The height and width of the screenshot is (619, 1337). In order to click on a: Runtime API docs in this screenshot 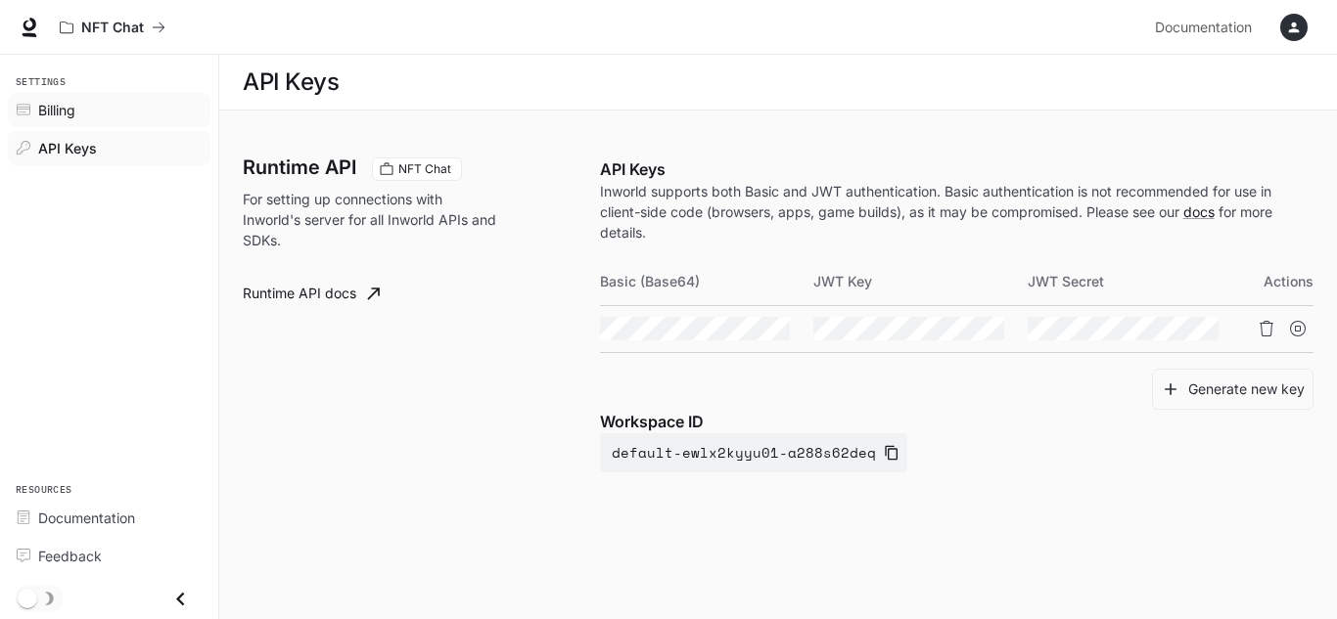, I will do `click(311, 294)`.